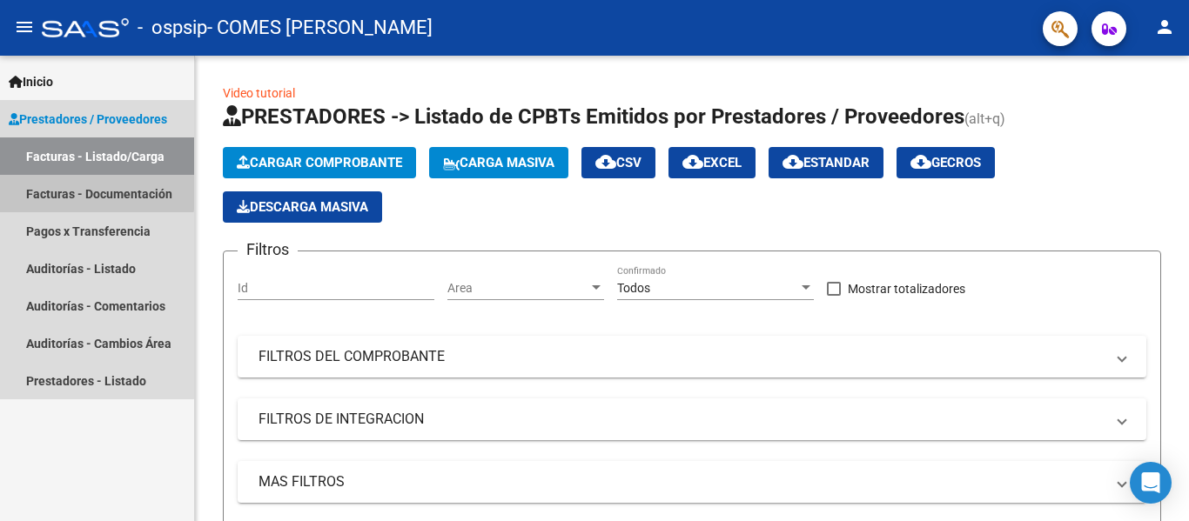 Image resolution: width=1189 pixels, height=521 pixels. I want to click on button: Gecros, so click(945, 163).